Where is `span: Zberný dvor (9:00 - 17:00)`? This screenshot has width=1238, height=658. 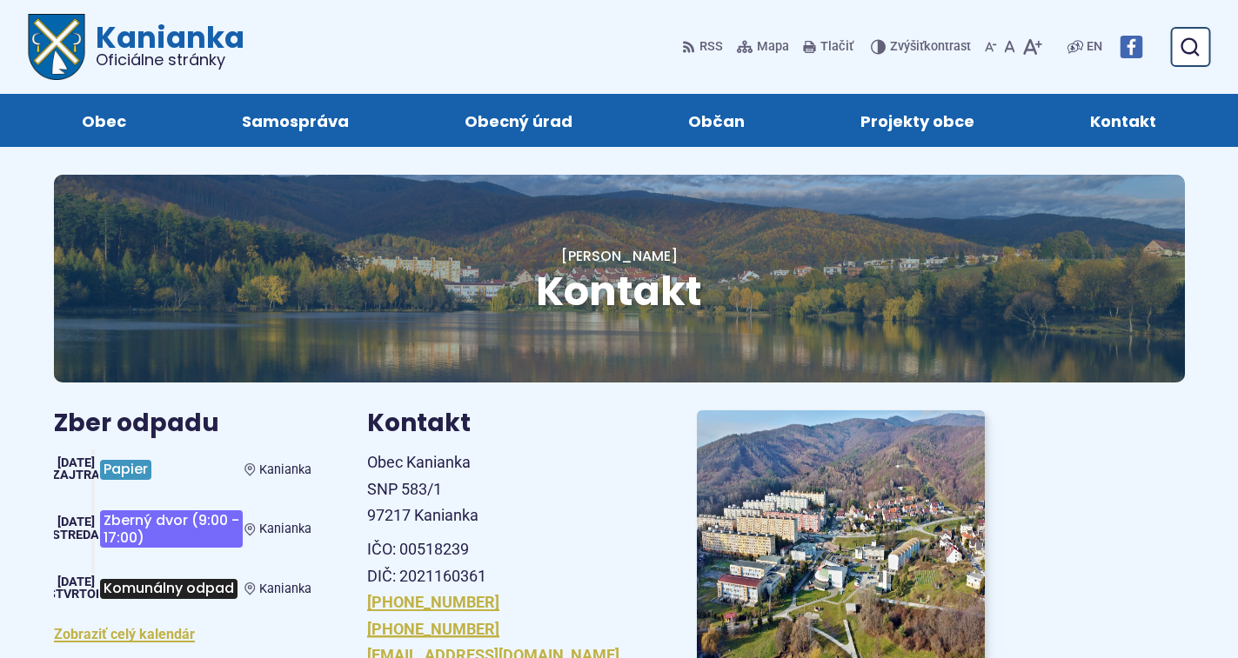 span: Zberný dvor (9:00 - 17:00) is located at coordinates (171, 529).